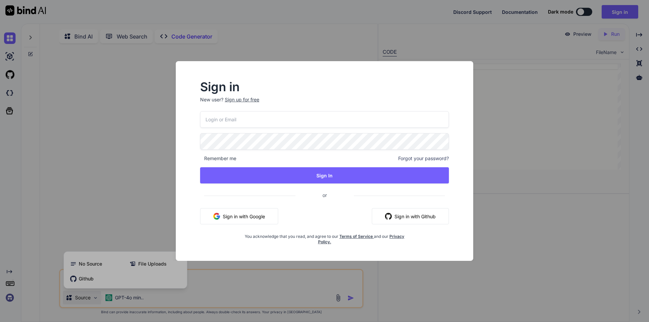  Describe the element at coordinates (324, 104) in the screenshot. I see `p: New user?` at that location.